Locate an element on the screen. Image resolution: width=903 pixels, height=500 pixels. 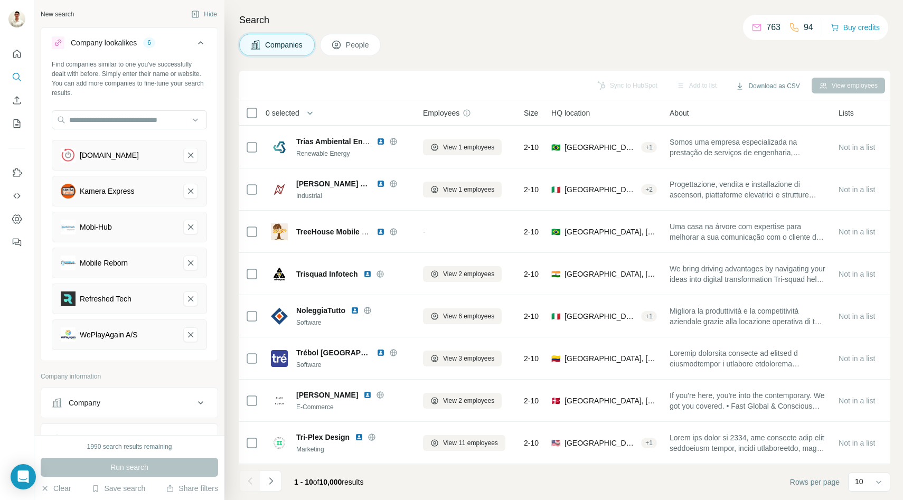
p: 94 is located at coordinates (809, 27).